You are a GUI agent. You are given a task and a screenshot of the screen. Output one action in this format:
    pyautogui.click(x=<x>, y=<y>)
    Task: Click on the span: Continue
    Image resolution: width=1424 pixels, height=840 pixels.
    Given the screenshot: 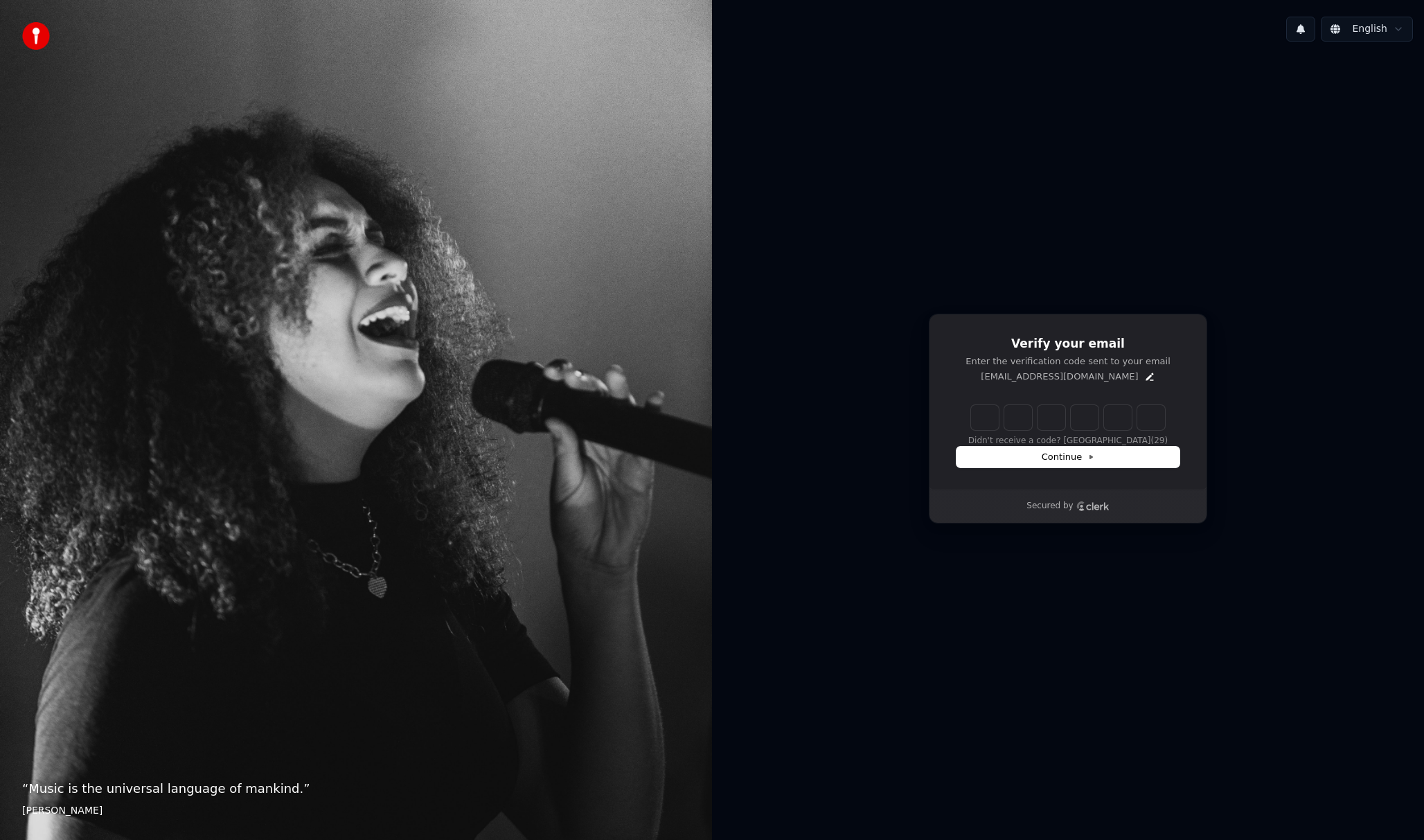 What is the action you would take?
    pyautogui.click(x=1068, y=457)
    